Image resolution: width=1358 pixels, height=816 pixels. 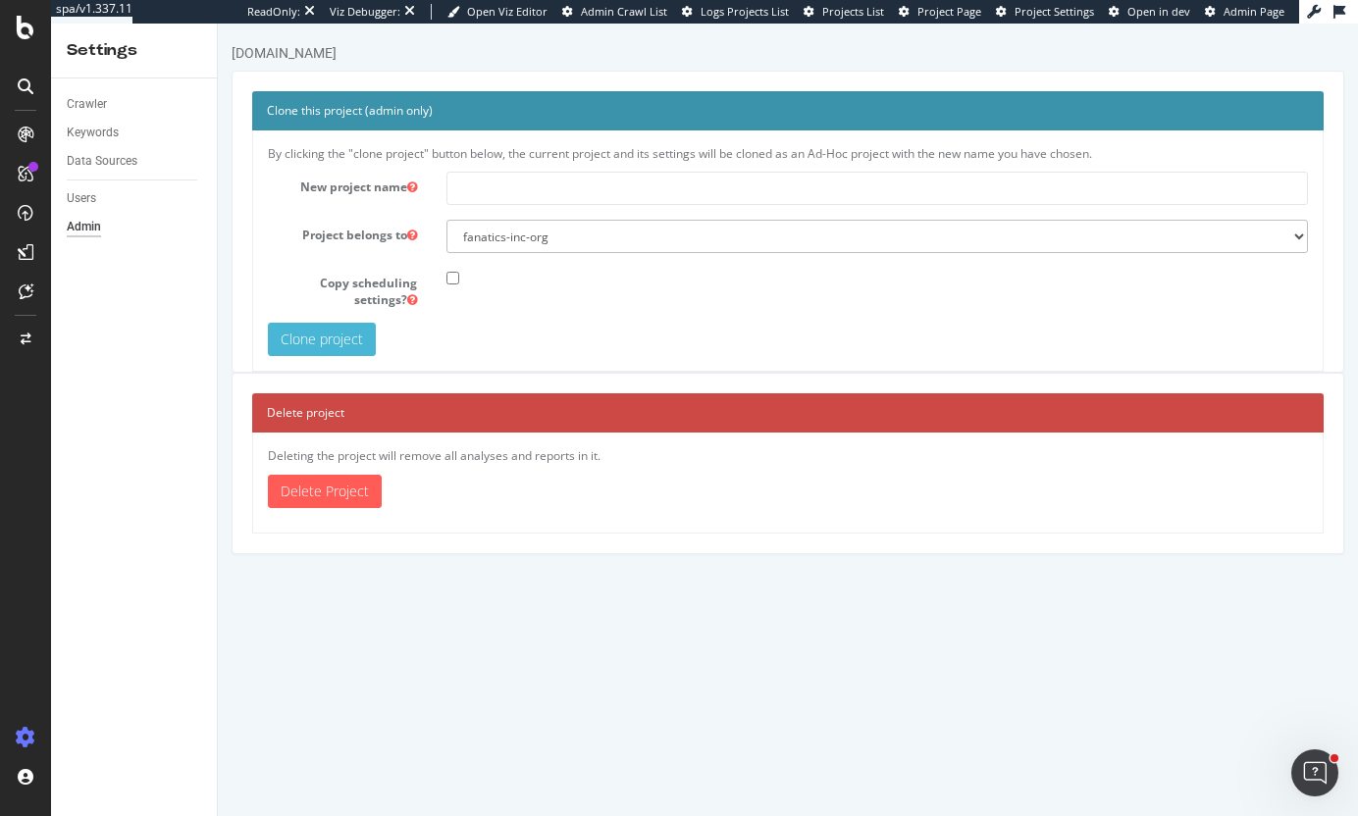 I want to click on span: Open Viz Editor, so click(x=507, y=11).